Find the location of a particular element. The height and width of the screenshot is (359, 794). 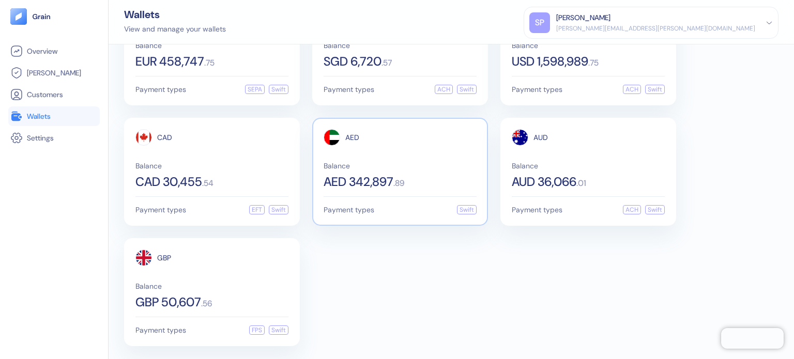

div: SP is located at coordinates (540, 23).